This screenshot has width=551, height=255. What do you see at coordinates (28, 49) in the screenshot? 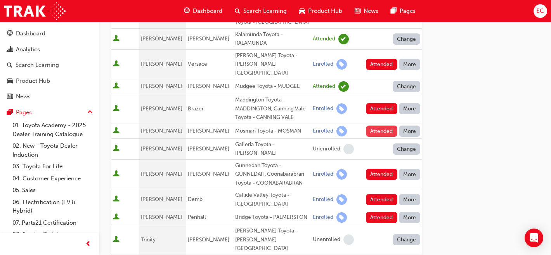
I see `div: Analytics` at bounding box center [28, 49].